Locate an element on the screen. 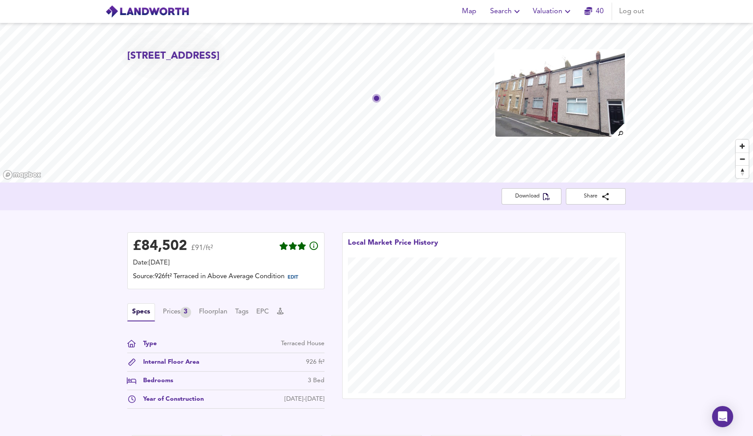 This screenshot has width=753, height=436. img: logo is located at coordinates (147, 11).